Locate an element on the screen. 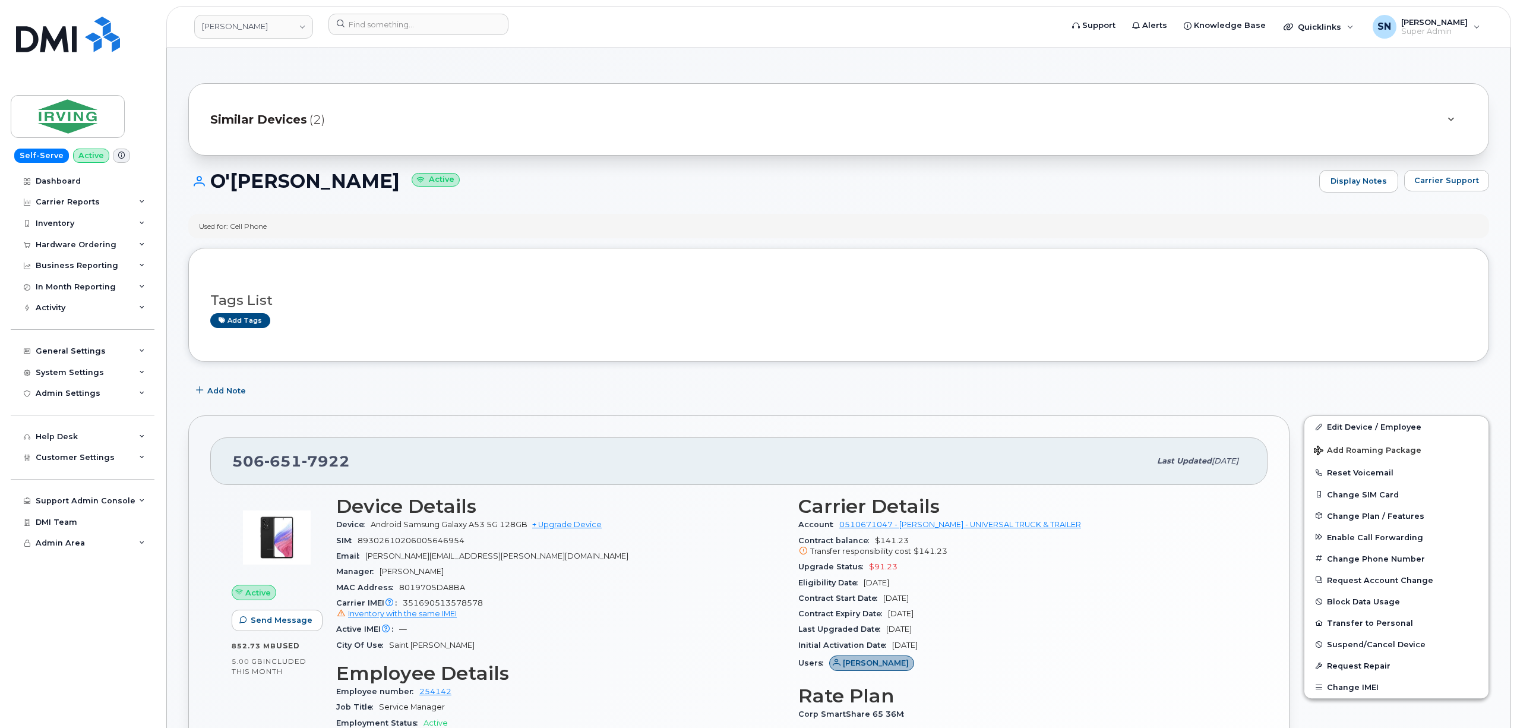 The height and width of the screenshot is (728, 1517). button: Add Roaming Package is located at coordinates (1397, 449).